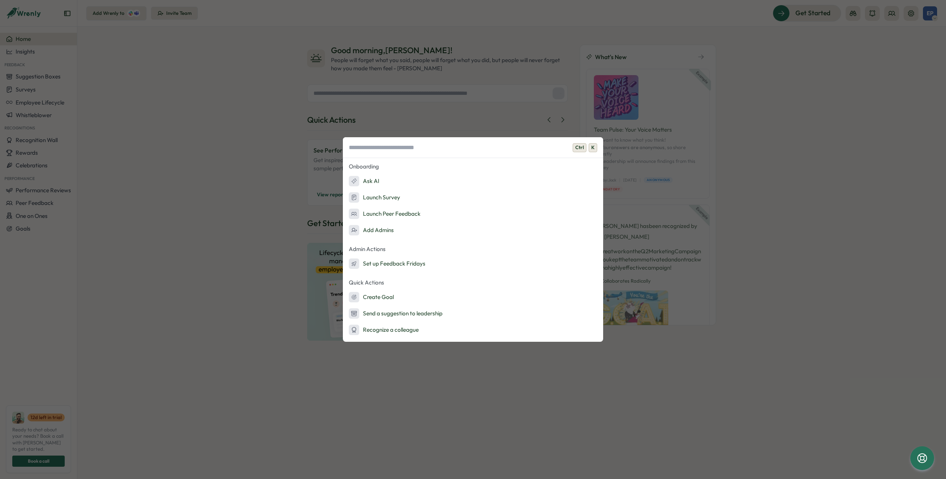  Describe the element at coordinates (473, 214) in the screenshot. I see `button: Launch Peer Feedback` at that location.